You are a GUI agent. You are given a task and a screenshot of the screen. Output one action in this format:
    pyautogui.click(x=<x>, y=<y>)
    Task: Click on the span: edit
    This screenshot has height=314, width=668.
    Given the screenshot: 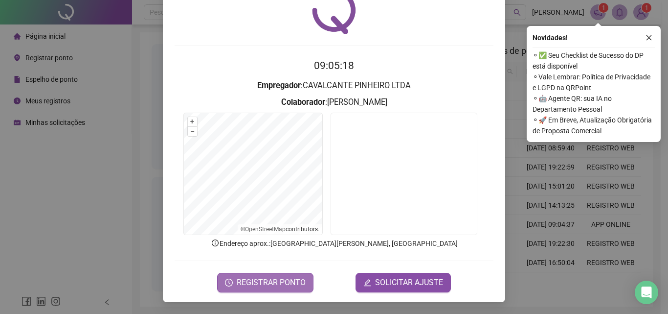 What is the action you would take?
    pyautogui.click(x=367, y=282)
    